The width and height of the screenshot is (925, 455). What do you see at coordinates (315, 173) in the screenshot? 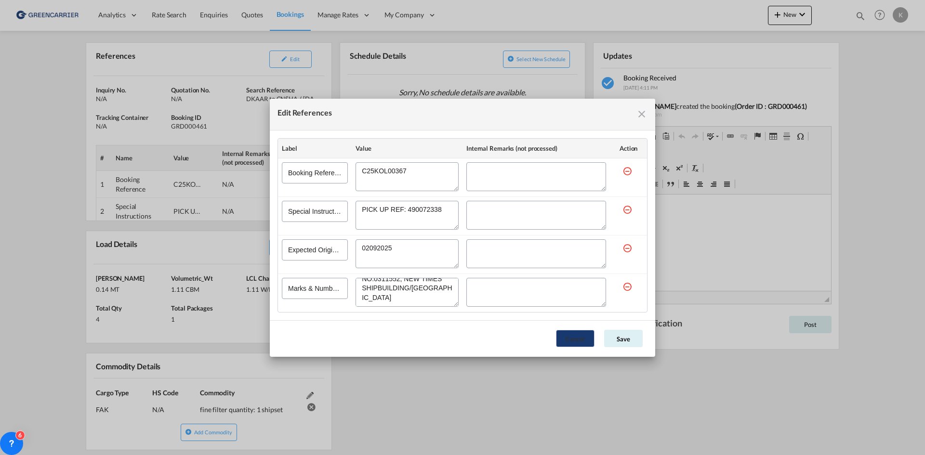
I see `input: Booking Reference` at bounding box center [315, 173].